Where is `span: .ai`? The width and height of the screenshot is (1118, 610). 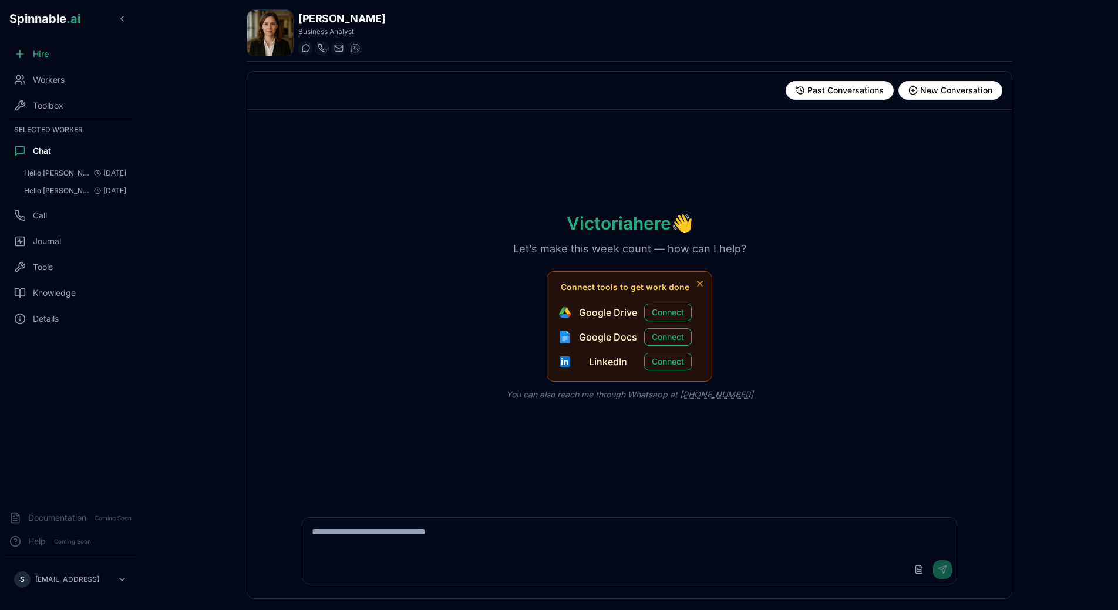 span: .ai is located at coordinates (73, 19).